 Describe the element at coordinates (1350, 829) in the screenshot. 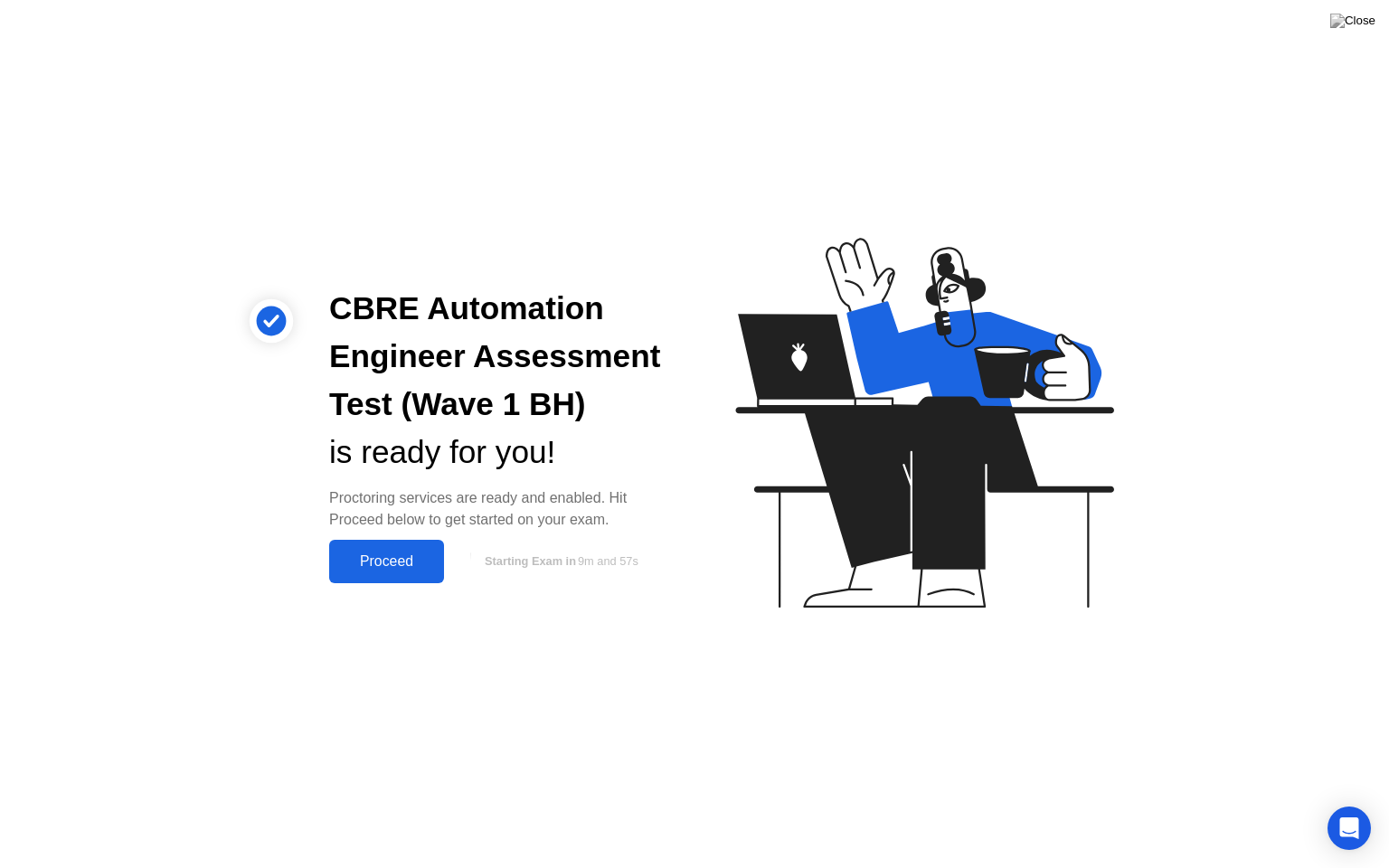

I see `div: Open Intercom Messenger` at that location.